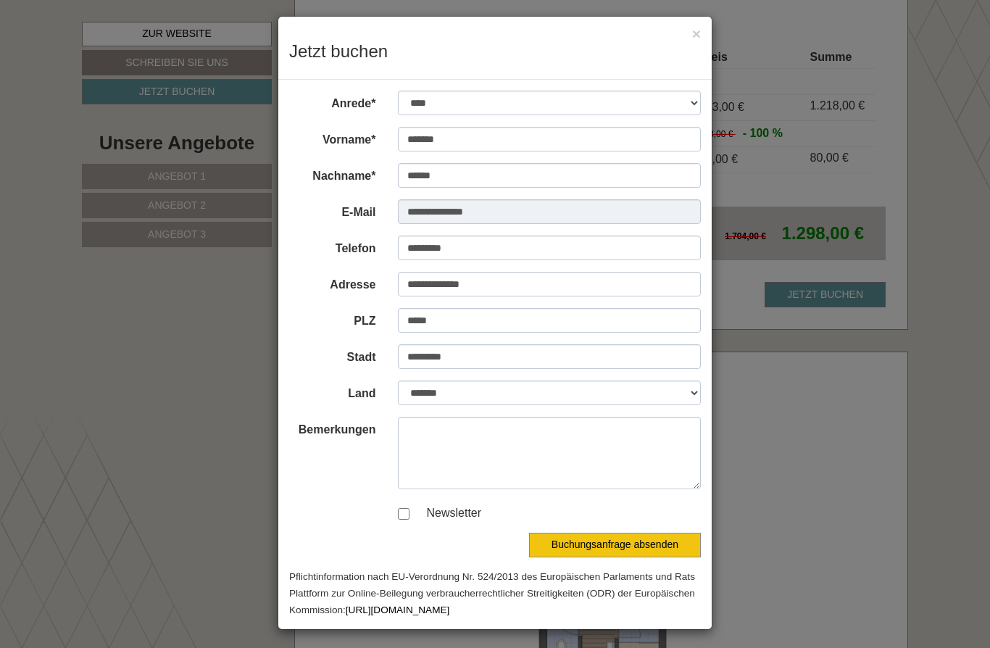 The image size is (990, 648). Describe the element at coordinates (495, 51) in the screenshot. I see `h3: Jetzt buchen` at that location.